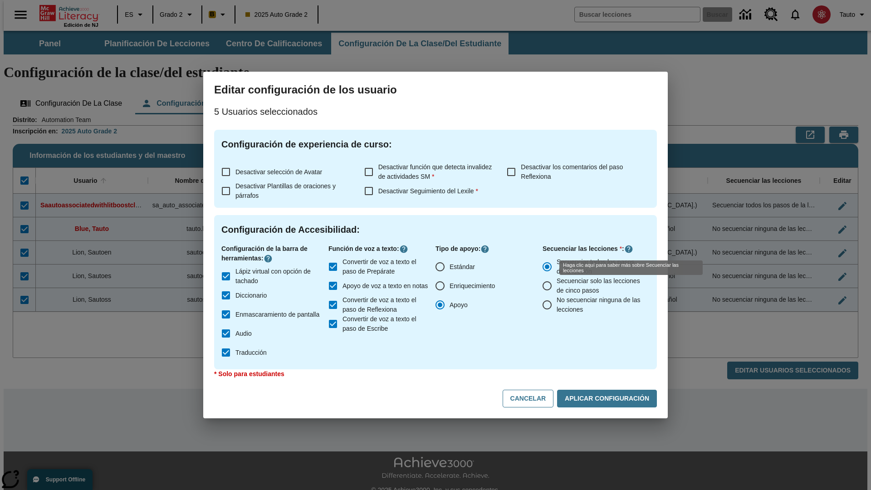  What do you see at coordinates (631, 268) in the screenshot?
I see `div: Haga clic aquí para saber más sobre Secuenciar las lecciones` at bounding box center [631, 268].